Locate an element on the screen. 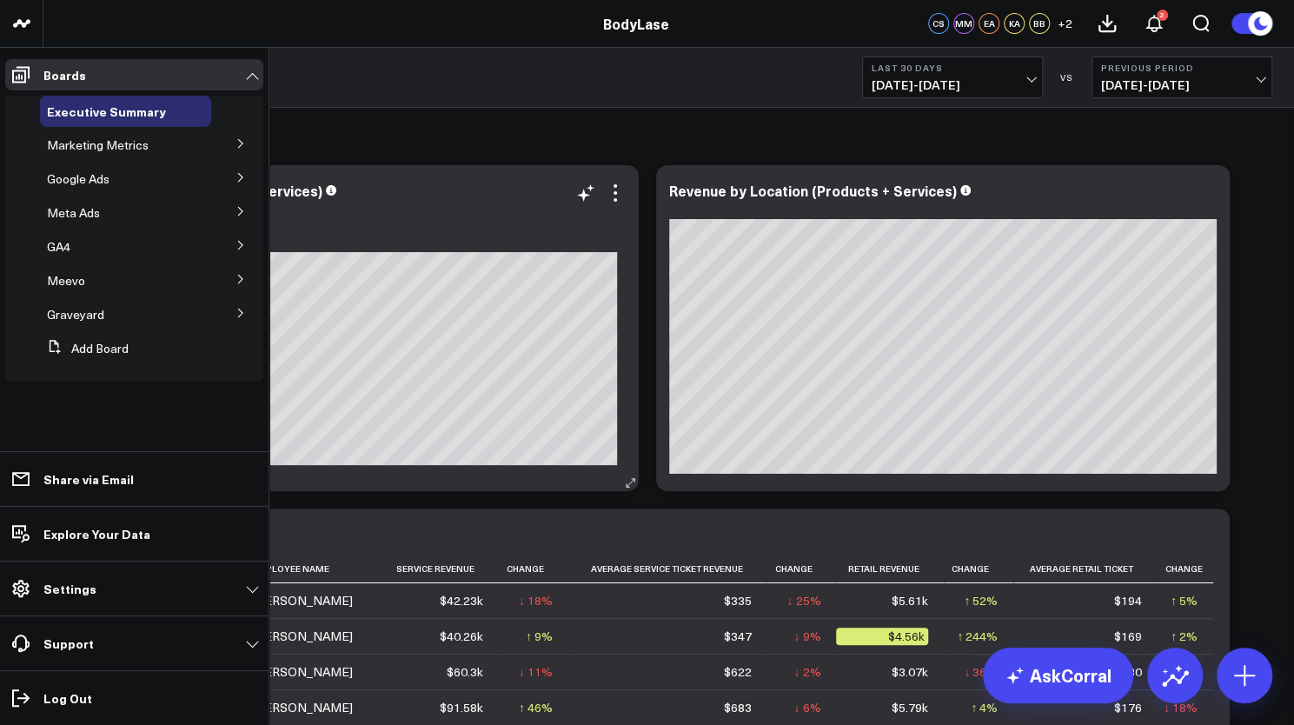  div: CS is located at coordinates (939, 23).